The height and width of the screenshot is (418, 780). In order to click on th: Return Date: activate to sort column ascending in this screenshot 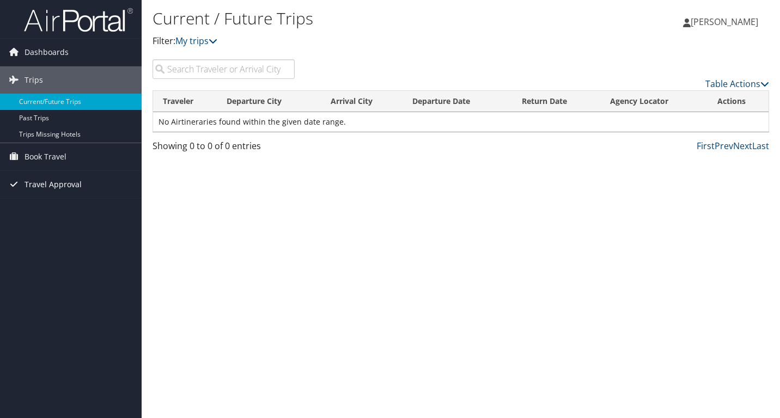, I will do `click(556, 101)`.